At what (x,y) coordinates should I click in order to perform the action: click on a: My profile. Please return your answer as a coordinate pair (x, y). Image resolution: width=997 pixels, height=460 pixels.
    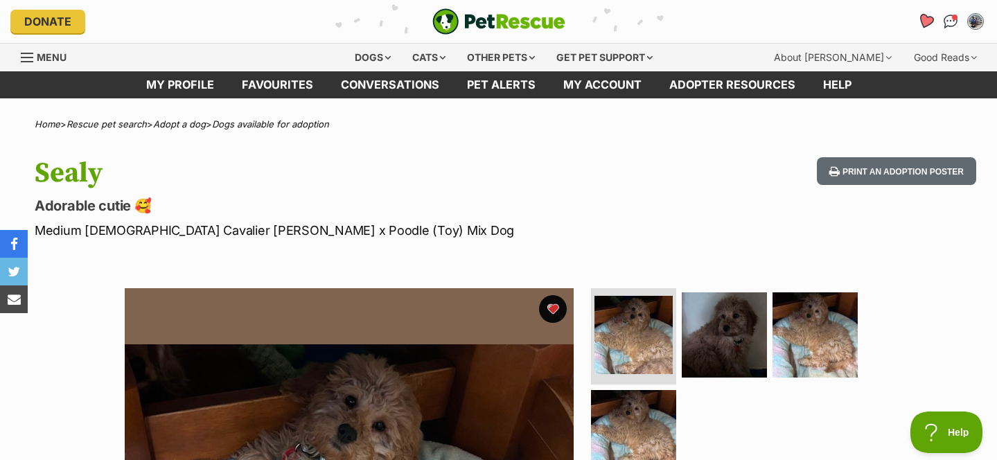
    Looking at the image, I should click on (180, 85).